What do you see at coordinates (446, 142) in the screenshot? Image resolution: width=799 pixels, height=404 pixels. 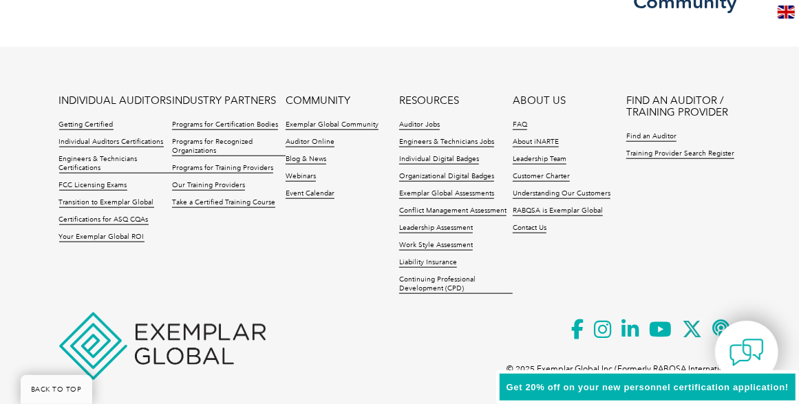 I see `a: Engineers & Technicians Jobs` at bounding box center [446, 142].